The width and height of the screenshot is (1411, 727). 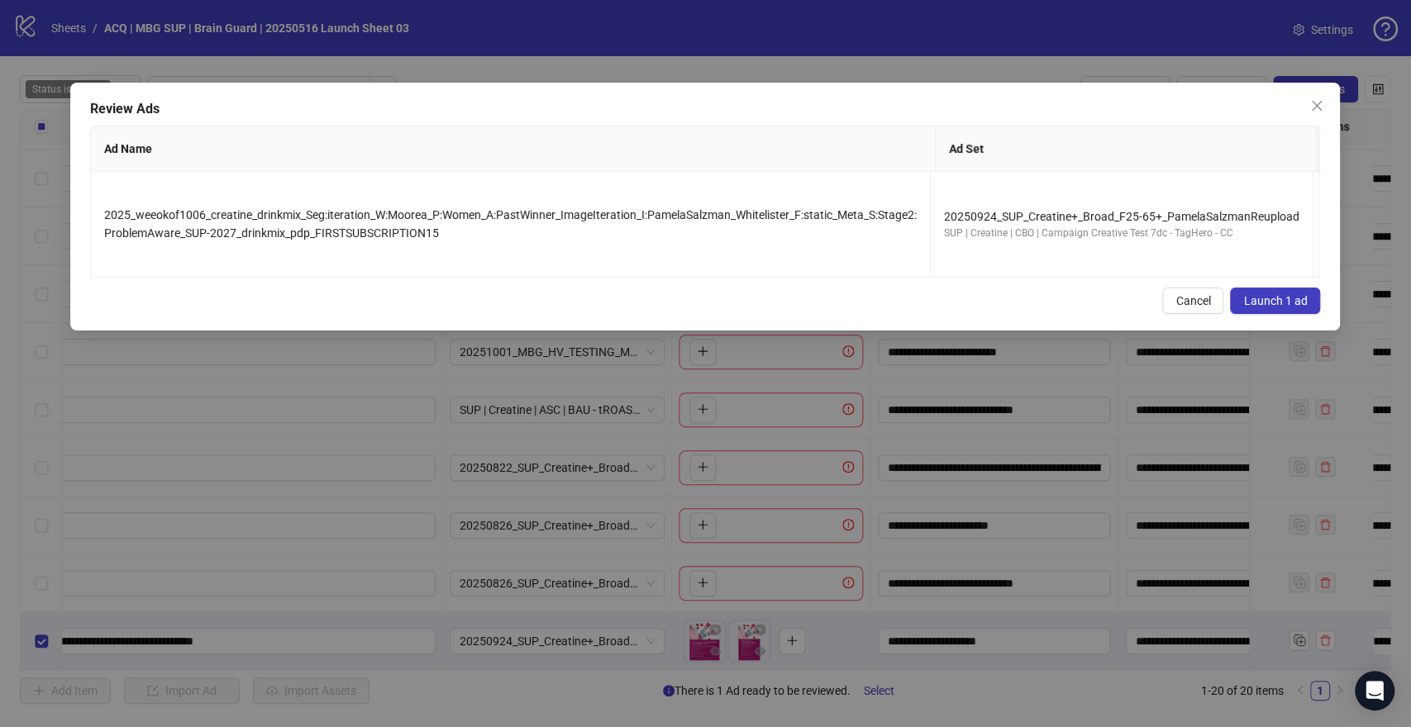 I want to click on span: close, so click(x=1317, y=106).